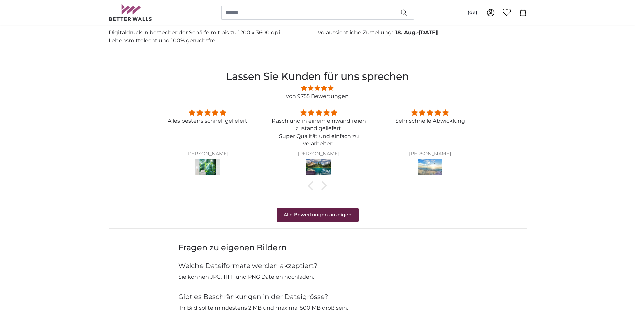 Image resolution: width=635 pixels, height=310 pixels. What do you see at coordinates (211, 37) in the screenshot?
I see `p: Digitaldruck in bestechender Schärfe mit bis zu 1200 x 3600 dpi. Lebensmittelecht und 100% geruch...` at bounding box center [211, 37].